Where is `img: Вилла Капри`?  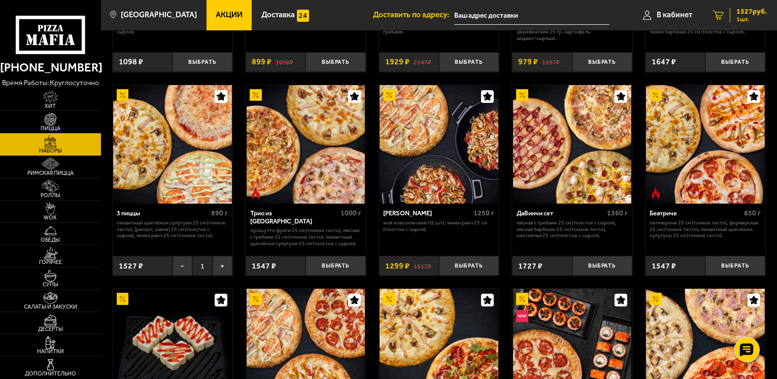 img: Вилла Капри is located at coordinates (439, 145).